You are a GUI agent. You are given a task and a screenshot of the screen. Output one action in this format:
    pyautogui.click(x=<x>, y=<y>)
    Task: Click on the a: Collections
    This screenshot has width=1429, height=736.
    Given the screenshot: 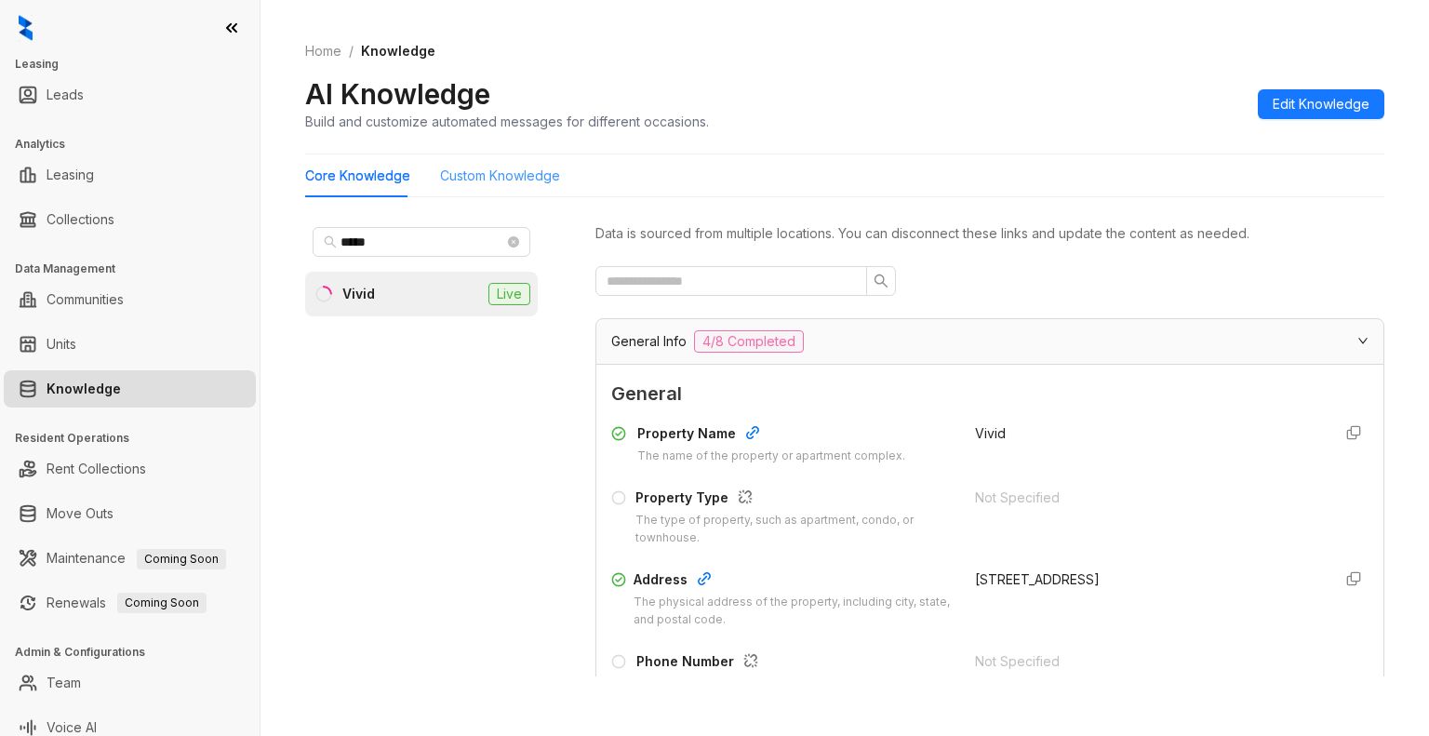 What is the action you would take?
    pyautogui.click(x=80, y=220)
    